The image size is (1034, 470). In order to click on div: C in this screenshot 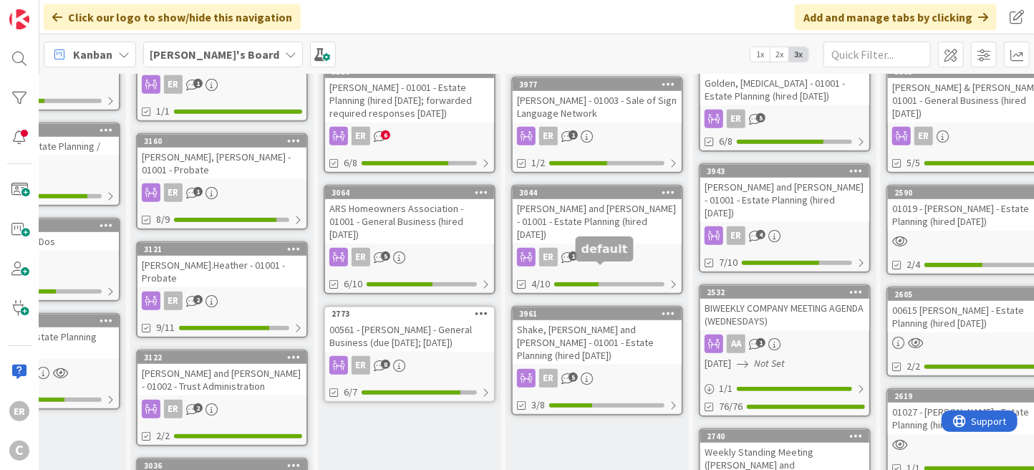, I will do `click(19, 451)`.